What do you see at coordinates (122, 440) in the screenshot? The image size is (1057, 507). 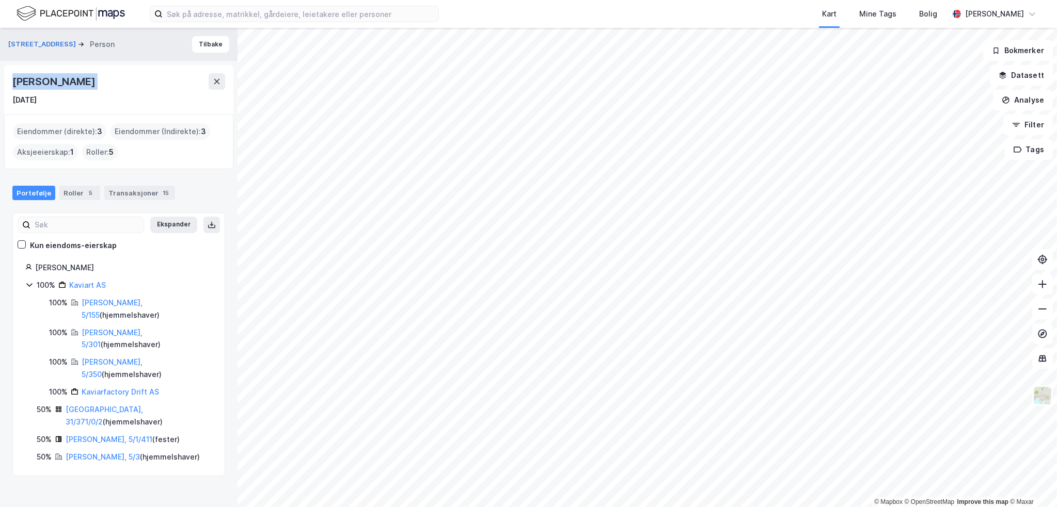 I see `div: ( fester )` at bounding box center [122, 440].